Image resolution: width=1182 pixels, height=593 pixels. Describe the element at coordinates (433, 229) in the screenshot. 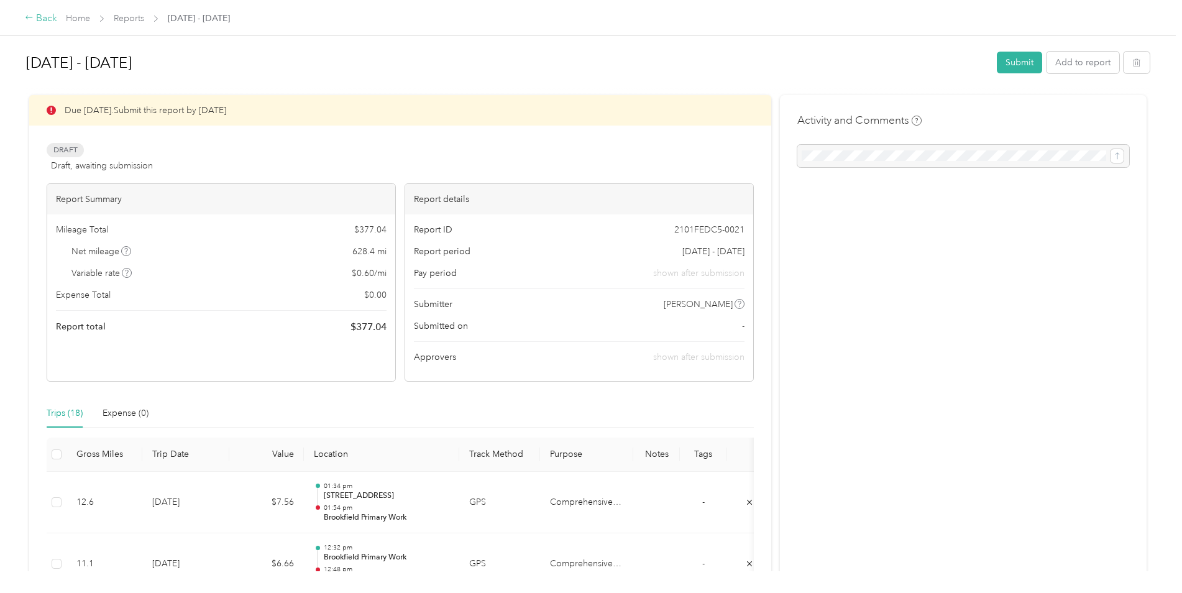

I see `span: Report ID` at that location.